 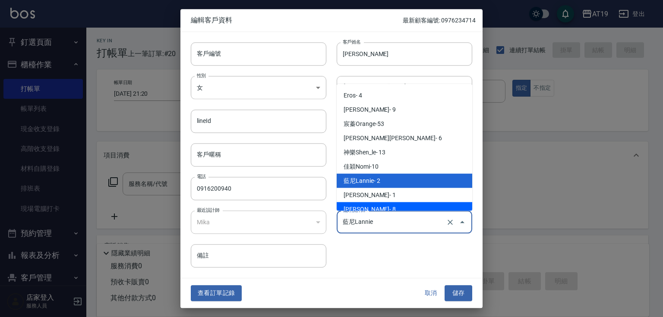 I want to click on li: Eros- 4, so click(x=405, y=95).